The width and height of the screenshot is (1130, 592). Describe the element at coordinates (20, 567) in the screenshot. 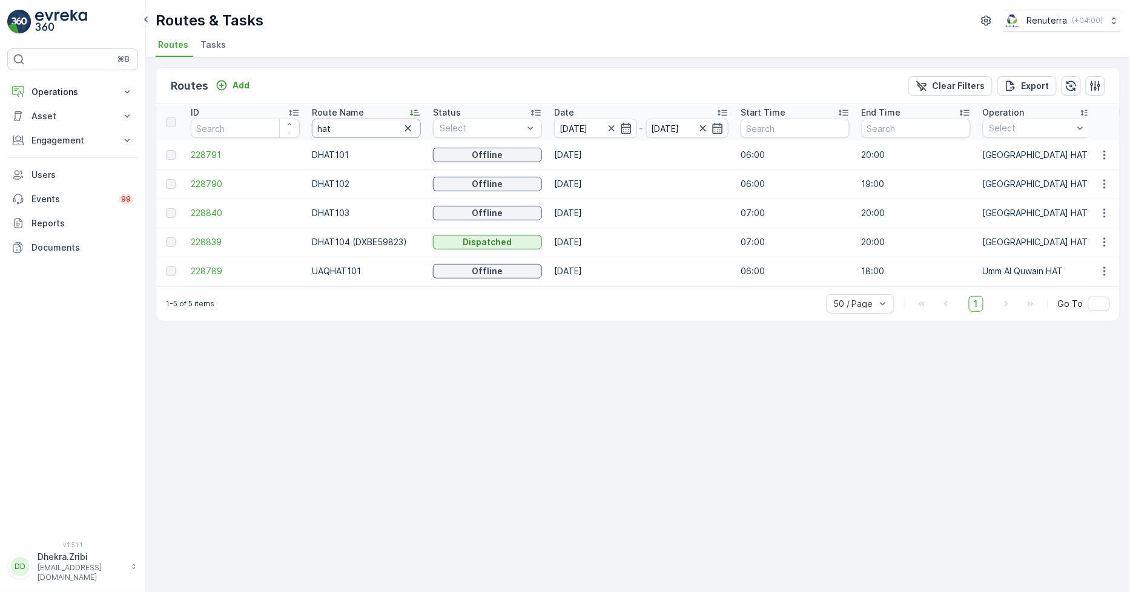

I see `div: DD` at that location.